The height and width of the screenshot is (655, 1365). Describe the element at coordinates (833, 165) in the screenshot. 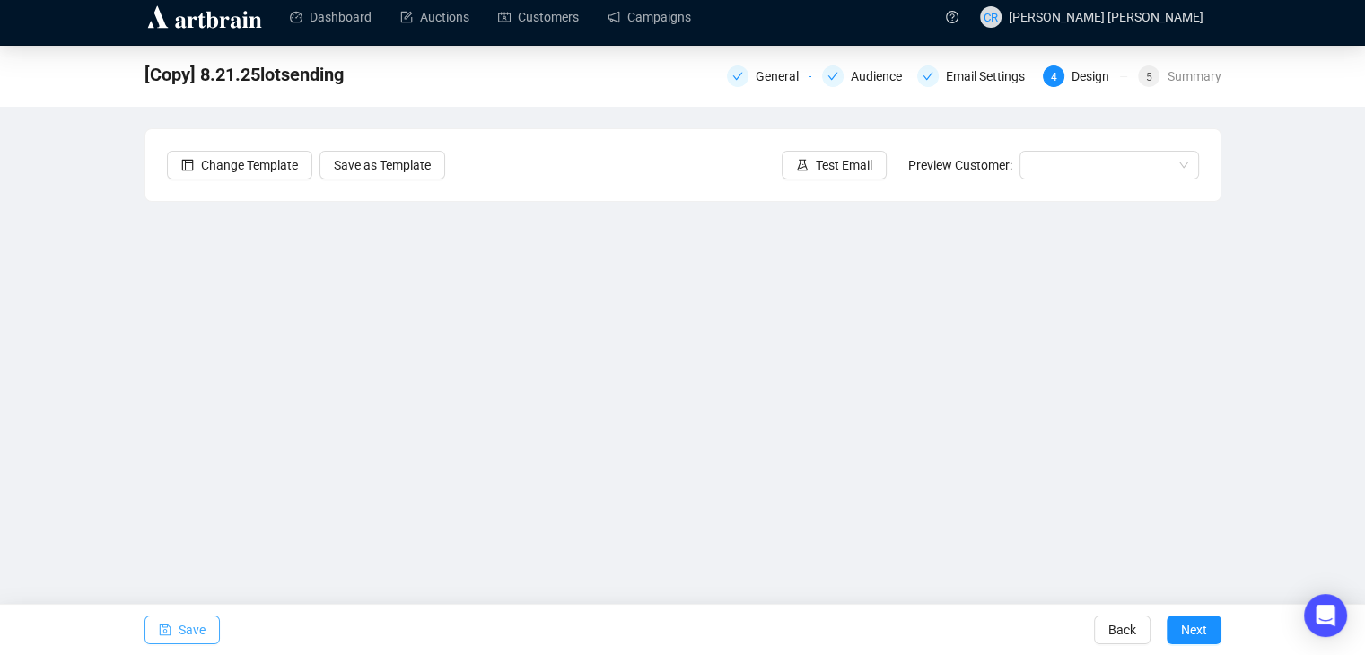

I see `button: Test Email` at that location.